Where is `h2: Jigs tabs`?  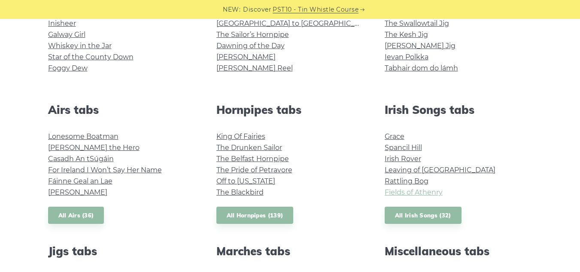 h2: Jigs tabs is located at coordinates (122, 251).